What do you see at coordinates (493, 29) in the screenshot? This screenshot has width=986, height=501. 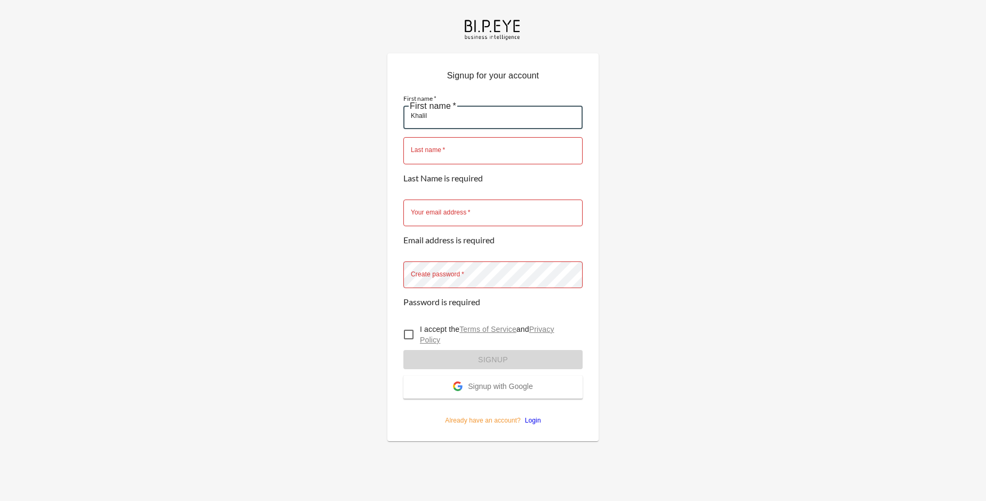 I see `img: bipeye-logo` at bounding box center [493, 29].